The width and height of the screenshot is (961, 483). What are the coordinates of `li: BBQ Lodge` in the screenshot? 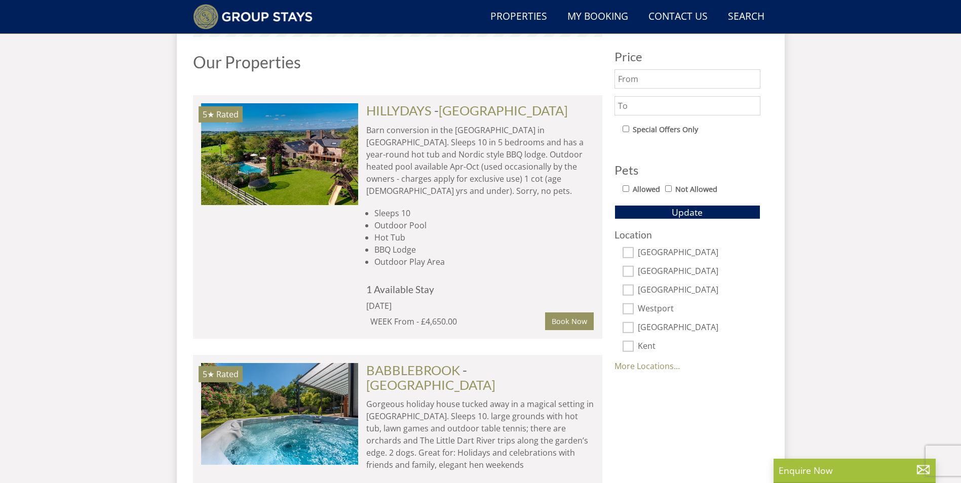 It's located at (484, 250).